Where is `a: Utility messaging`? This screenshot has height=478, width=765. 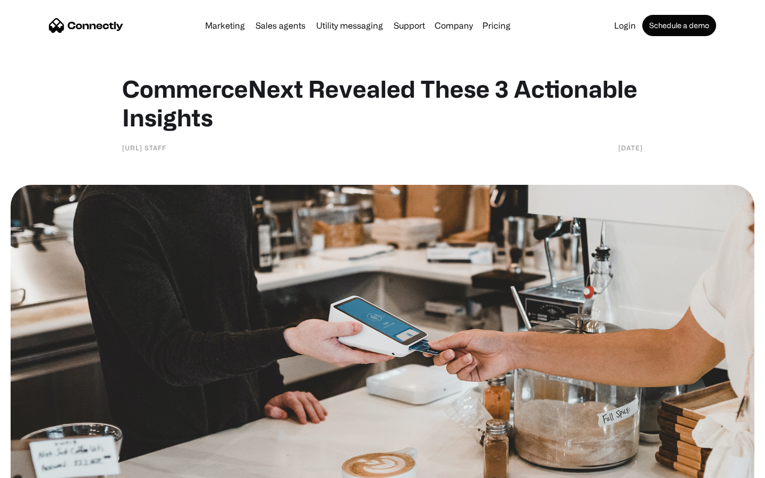
a: Utility messaging is located at coordinates (350, 26).